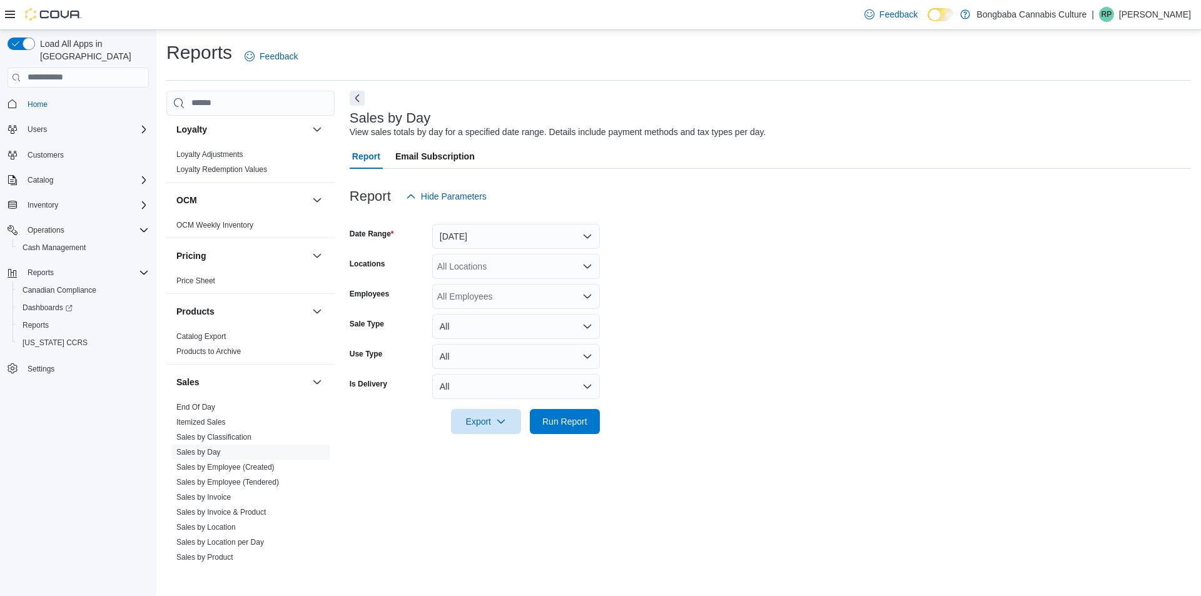  What do you see at coordinates (59, 290) in the screenshot?
I see `a: Canadian Compliance` at bounding box center [59, 290].